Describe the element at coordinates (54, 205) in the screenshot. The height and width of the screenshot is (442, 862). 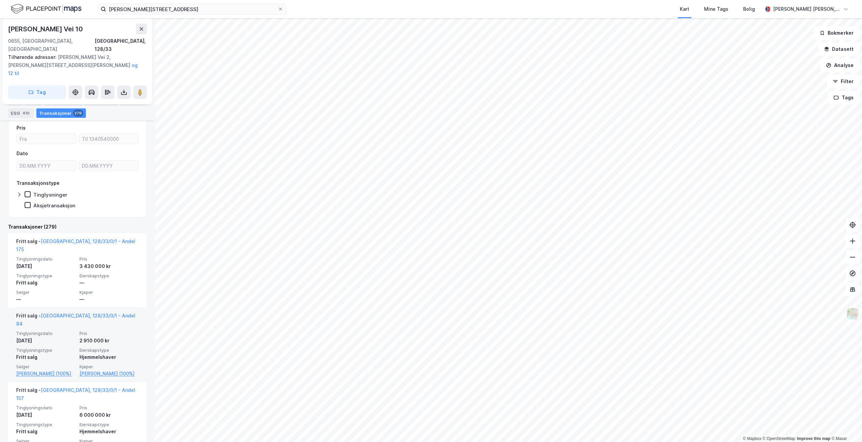
I see `div: Aksjetransaksjon` at that location.